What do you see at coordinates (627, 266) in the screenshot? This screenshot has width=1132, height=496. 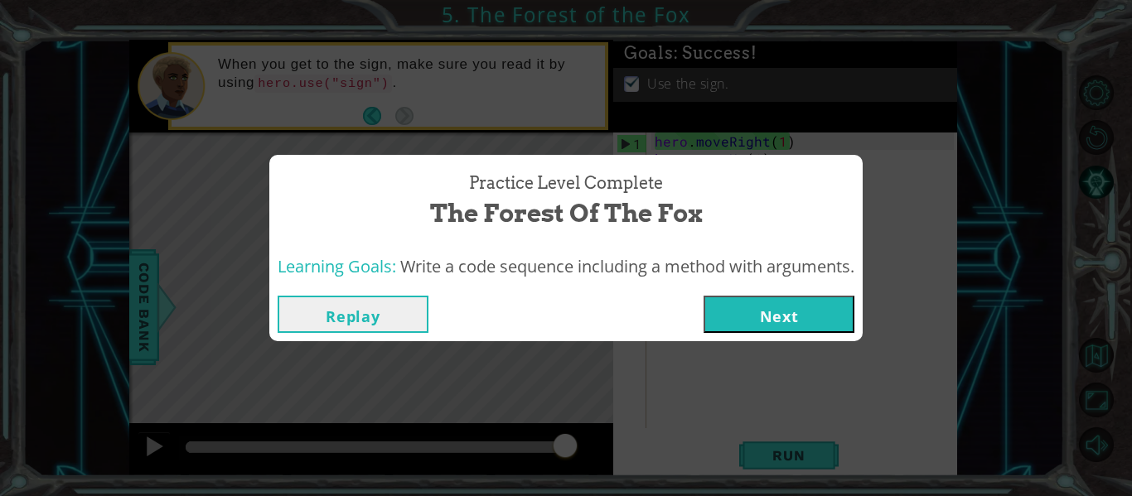 I see `span: Write a code sequence including a method with arguments.` at bounding box center [627, 266].